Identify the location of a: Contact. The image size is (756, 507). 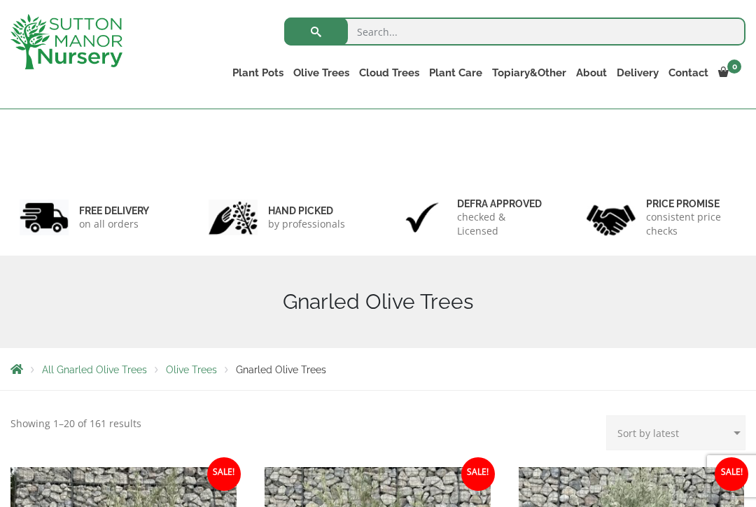
(689, 73).